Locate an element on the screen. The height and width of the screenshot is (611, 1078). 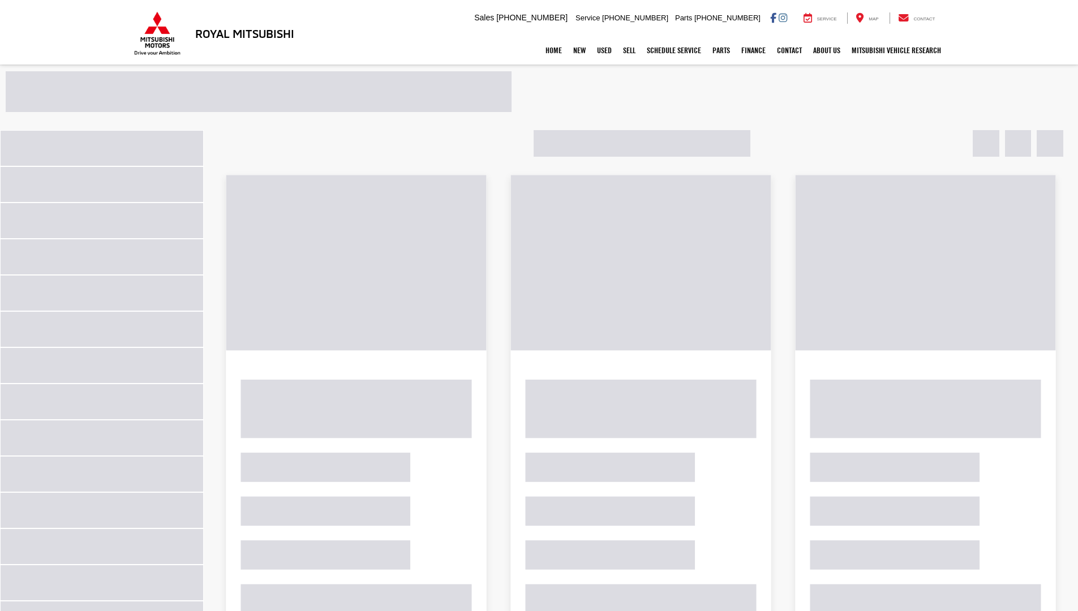
span: Sales is located at coordinates (484, 18).